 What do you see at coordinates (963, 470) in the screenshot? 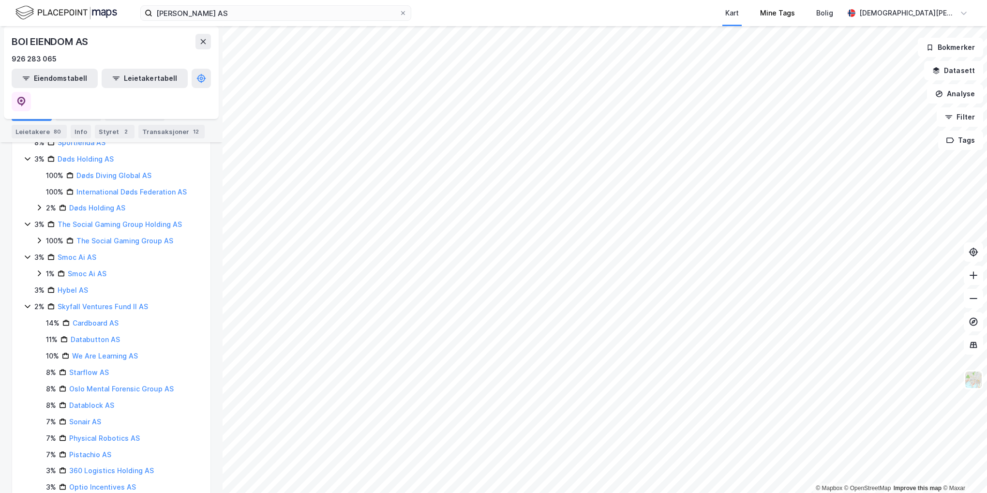
I see `div: Chat Widget` at bounding box center [963, 470].